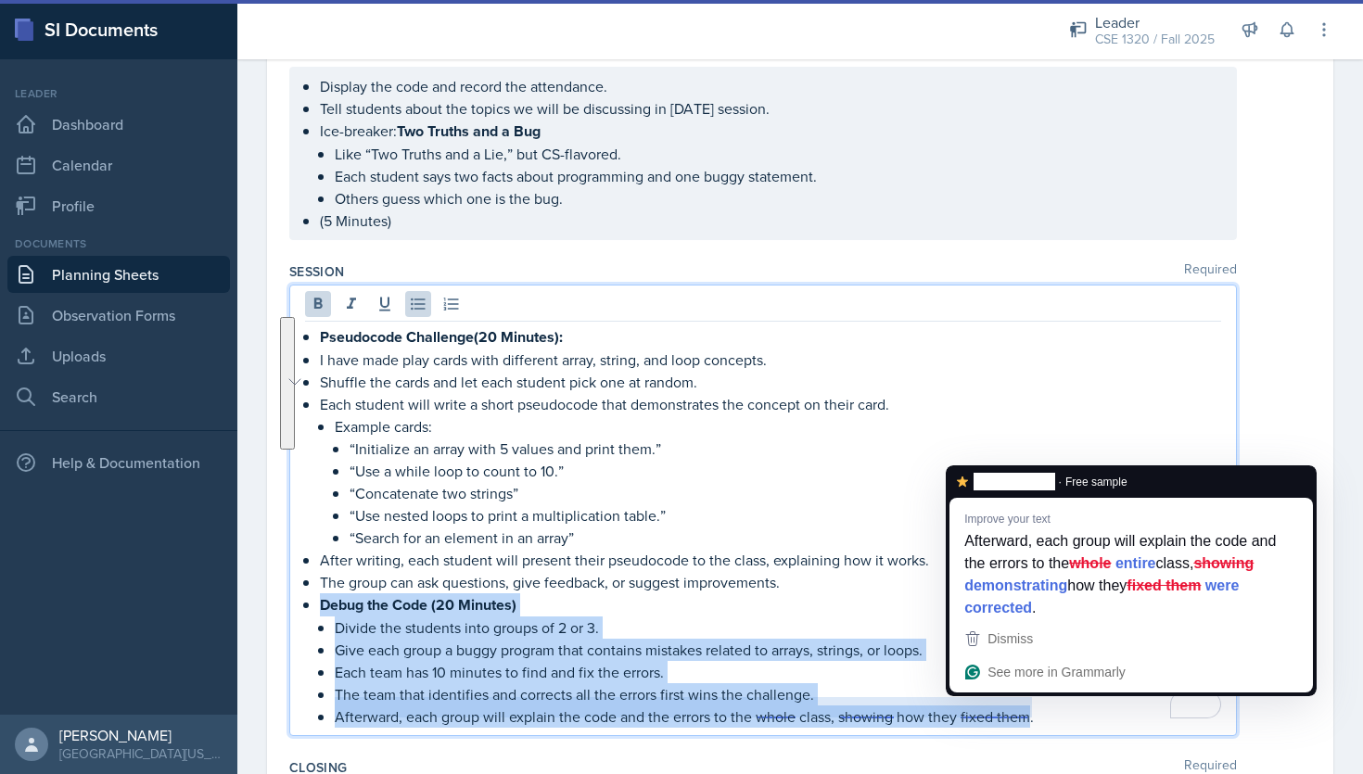 The width and height of the screenshot is (1363, 774). Describe the element at coordinates (771, 131) in the screenshot. I see `p: Ice-breaker:` at that location.